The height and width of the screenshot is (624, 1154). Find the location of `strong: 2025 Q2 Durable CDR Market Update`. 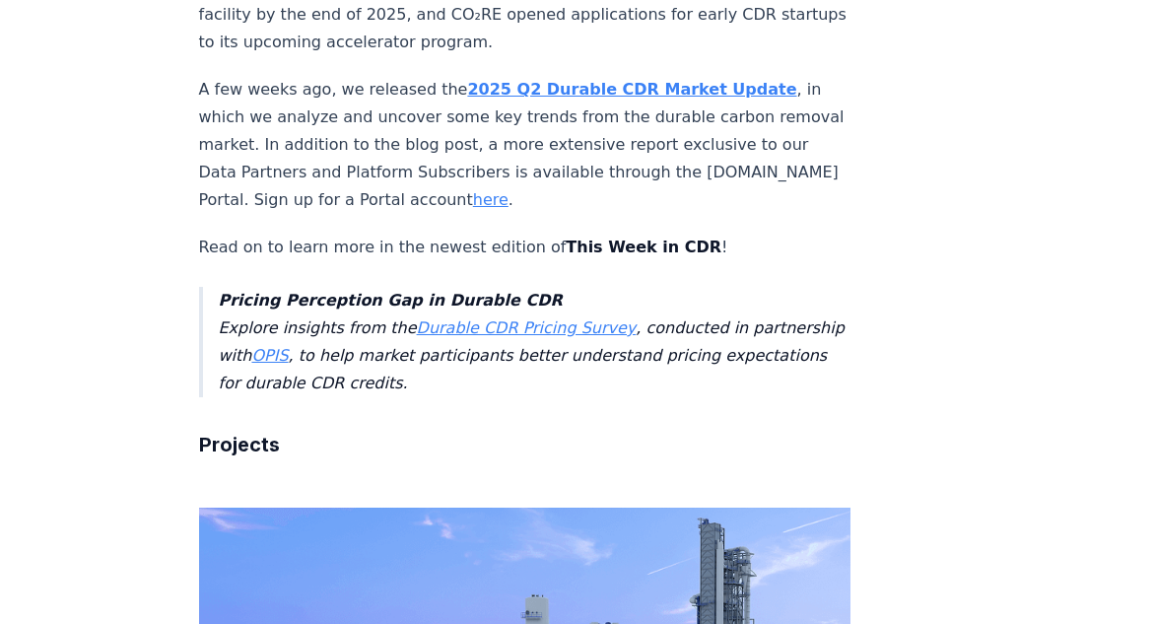

strong: 2025 Q2 Durable CDR Market Update is located at coordinates (631, 89).